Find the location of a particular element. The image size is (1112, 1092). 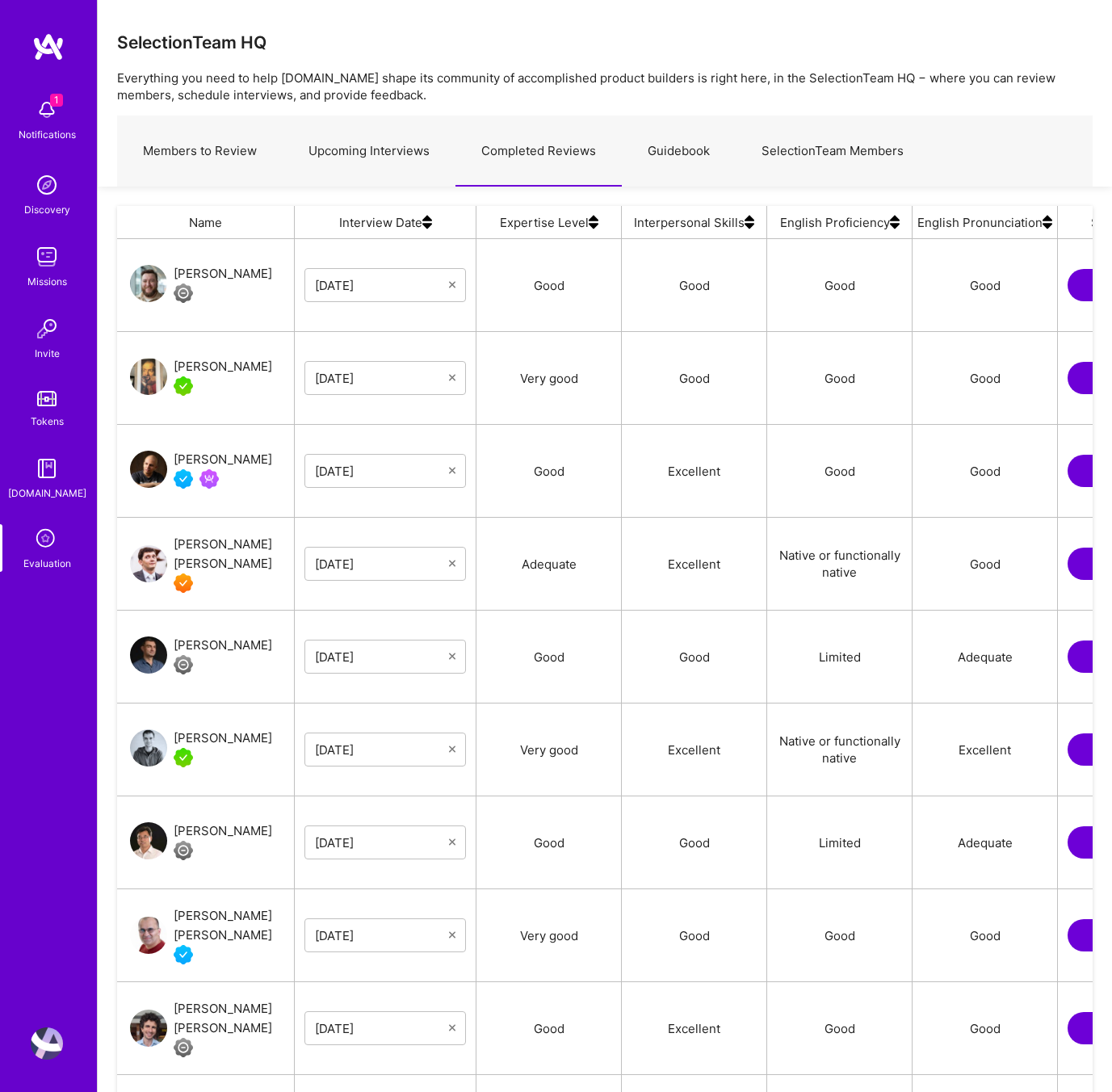

div: Native or functionally native is located at coordinates (840, 564).